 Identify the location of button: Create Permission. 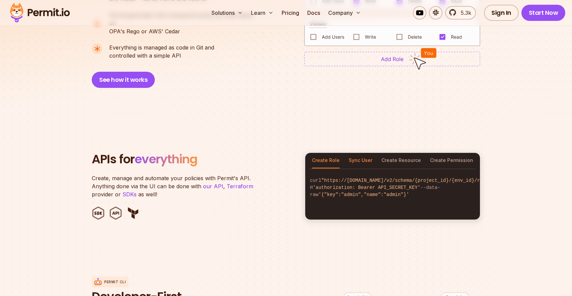
(452, 161).